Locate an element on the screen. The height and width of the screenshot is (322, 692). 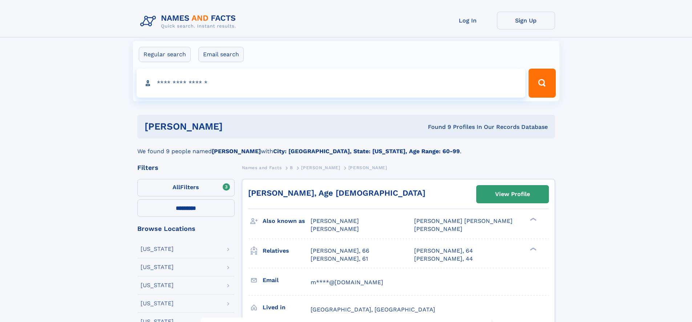
div: Browse Locations is located at coordinates (186, 229).